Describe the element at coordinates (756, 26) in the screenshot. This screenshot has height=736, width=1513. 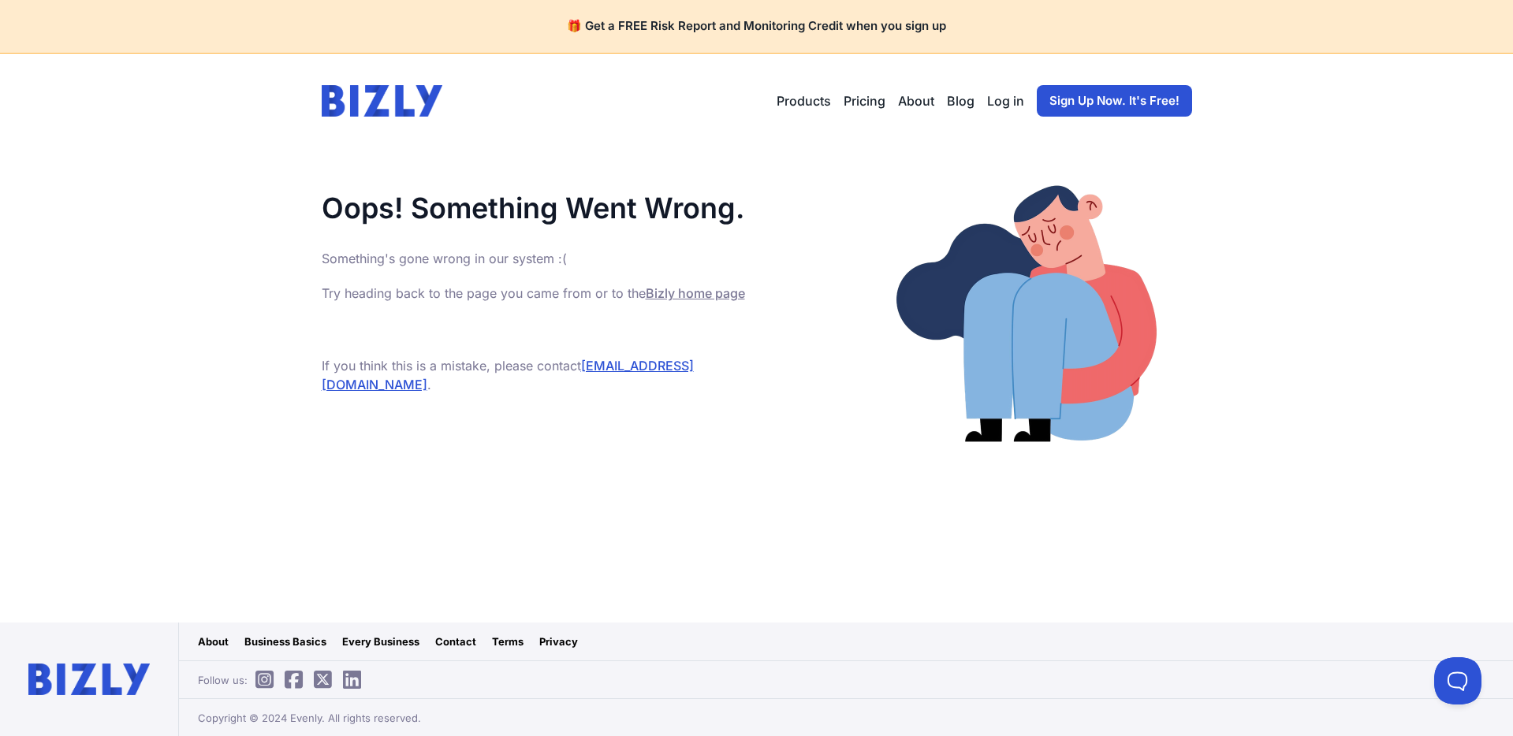
I see `h4: 🎁 Get a FREE Risk Report and Monitoring Credit when you sign up` at that location.